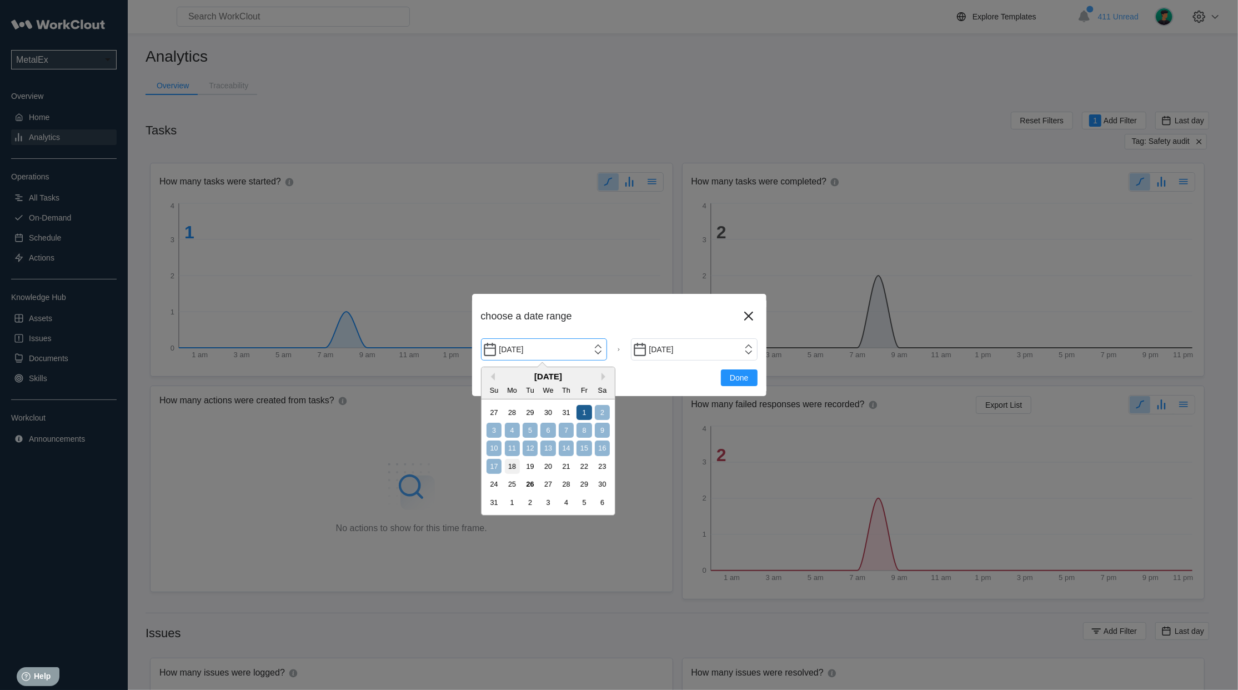 The width and height of the screenshot is (1238, 690). I want to click on div: Su, so click(494, 390).